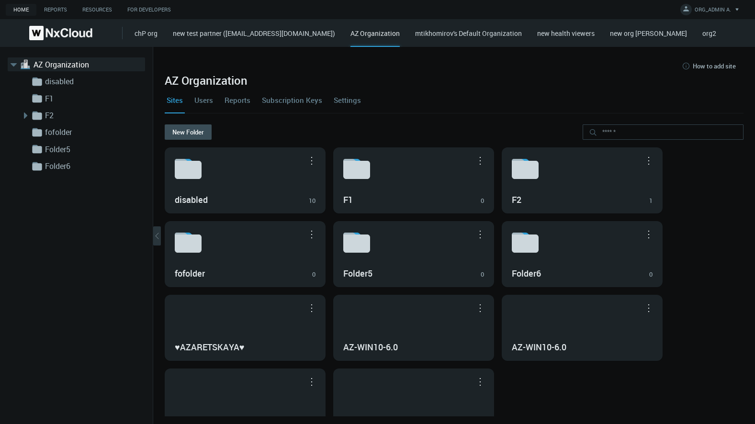 The width and height of the screenshot is (755, 424). I want to click on div: 1, so click(651, 201).